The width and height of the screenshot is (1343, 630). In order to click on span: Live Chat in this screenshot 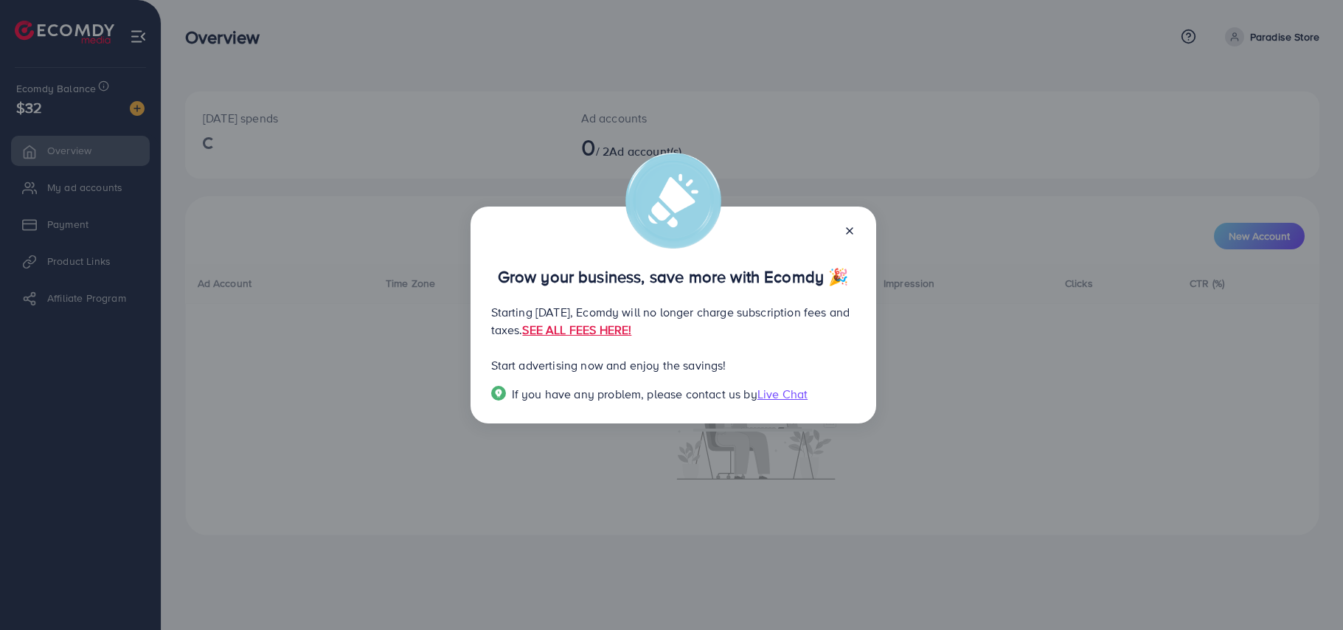, I will do `click(782, 394)`.